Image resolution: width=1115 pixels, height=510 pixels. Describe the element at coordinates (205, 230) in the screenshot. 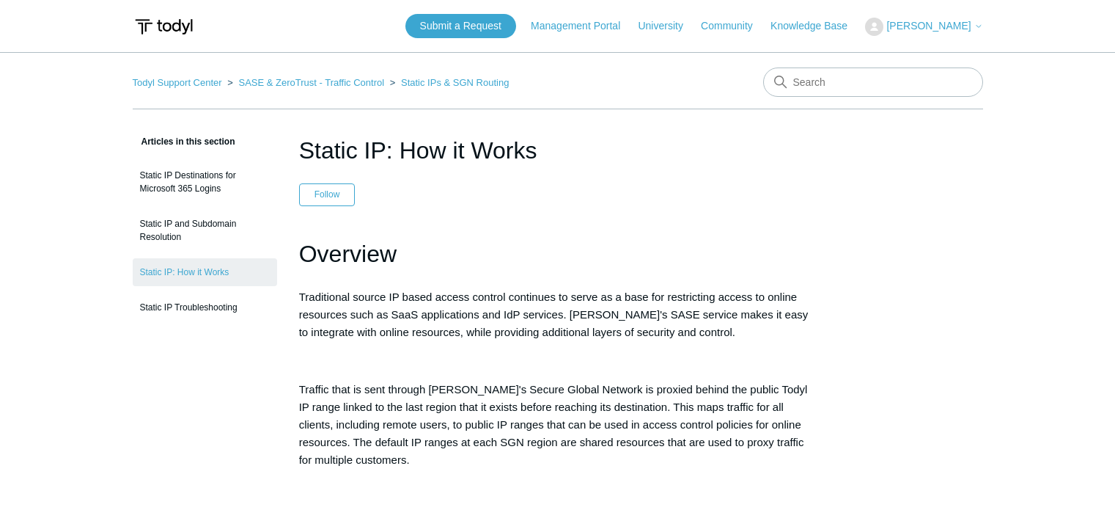

I see `a: Static IP and Subdomain Resolution` at that location.